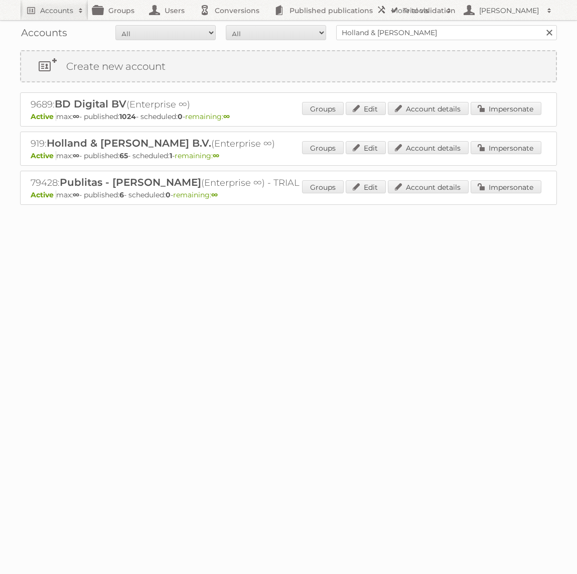  Describe the element at coordinates (206, 183) in the screenshot. I see `h2: 79428: (Enterprise ∞) - TRIAL` at that location.